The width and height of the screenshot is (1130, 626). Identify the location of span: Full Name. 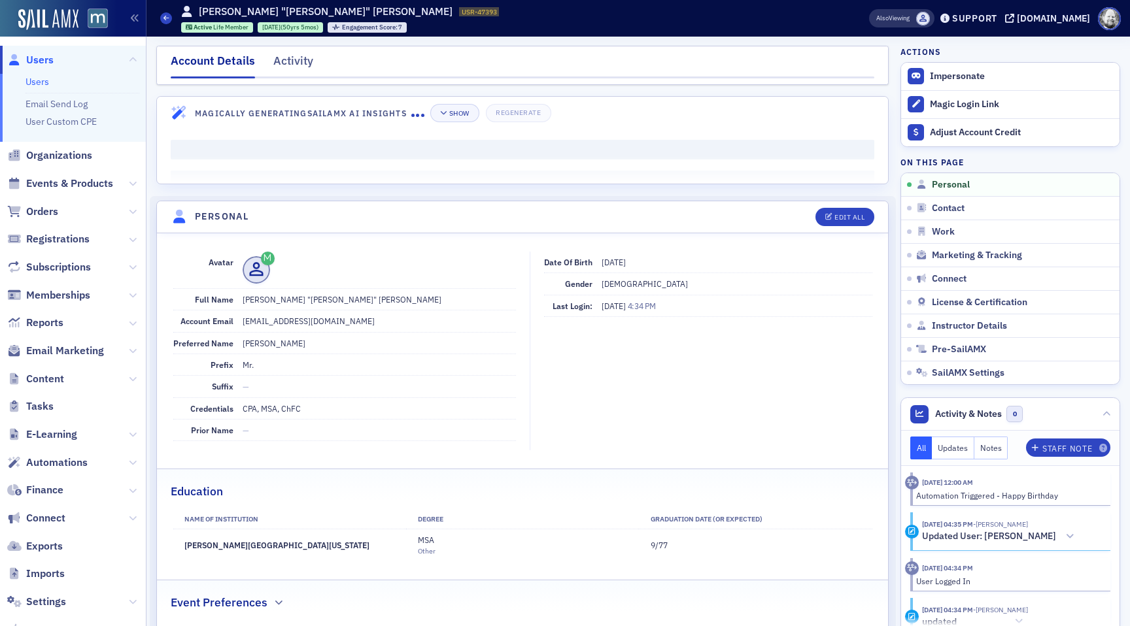
(214, 299).